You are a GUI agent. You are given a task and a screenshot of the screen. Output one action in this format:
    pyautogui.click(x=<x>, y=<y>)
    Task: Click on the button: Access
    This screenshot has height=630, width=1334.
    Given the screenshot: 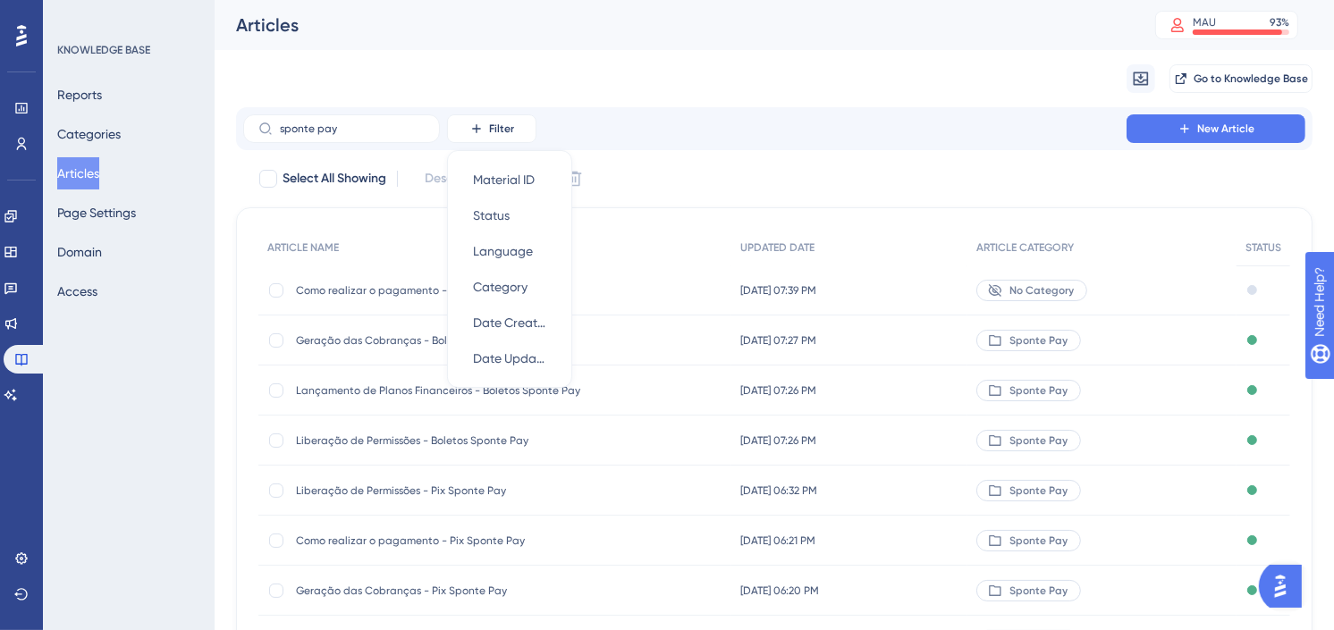 What is the action you would take?
    pyautogui.click(x=77, y=291)
    